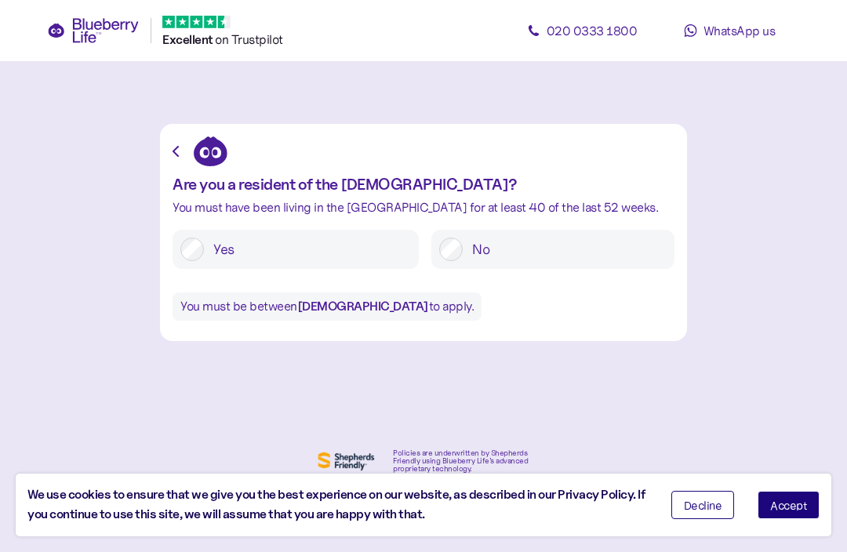 This screenshot has height=552, width=847. I want to click on div: You must be between to apply., so click(327, 307).